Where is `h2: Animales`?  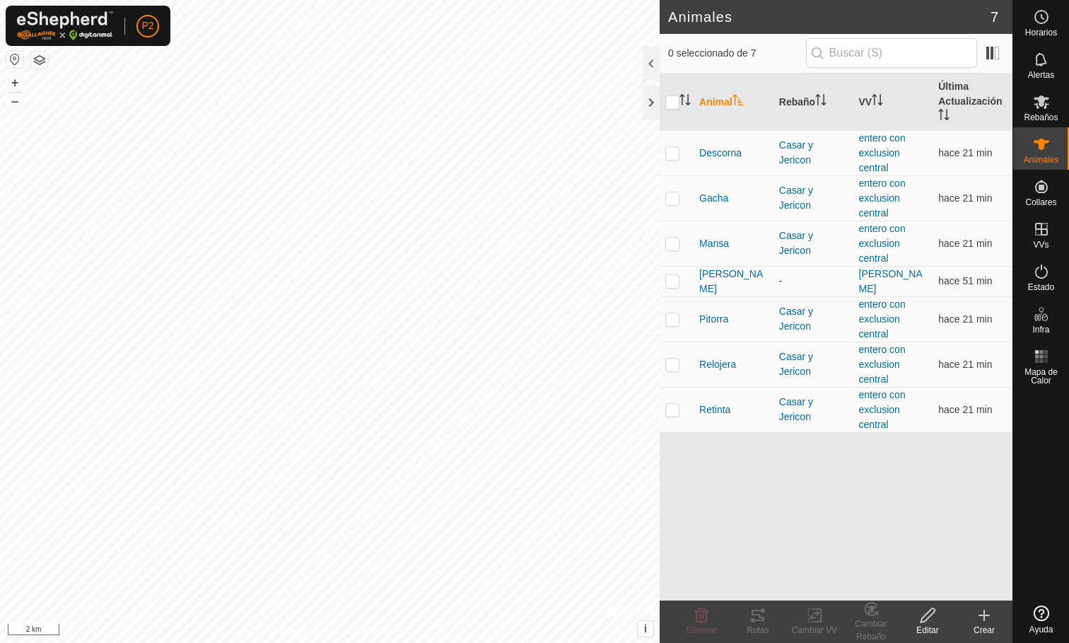
h2: Animales is located at coordinates (829, 17).